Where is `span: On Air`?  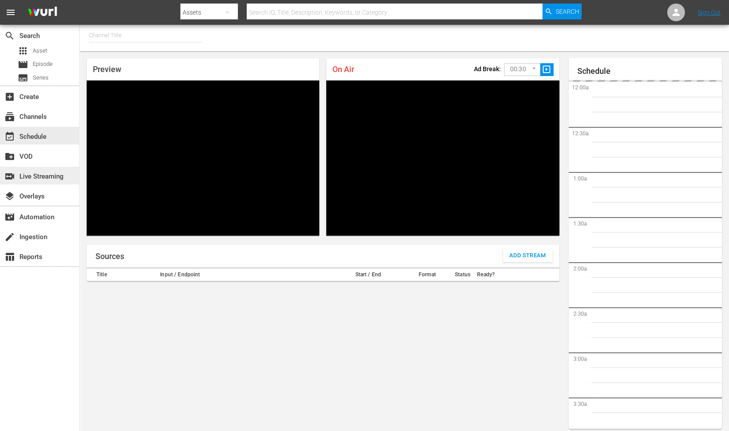
span: On Air is located at coordinates (343, 69).